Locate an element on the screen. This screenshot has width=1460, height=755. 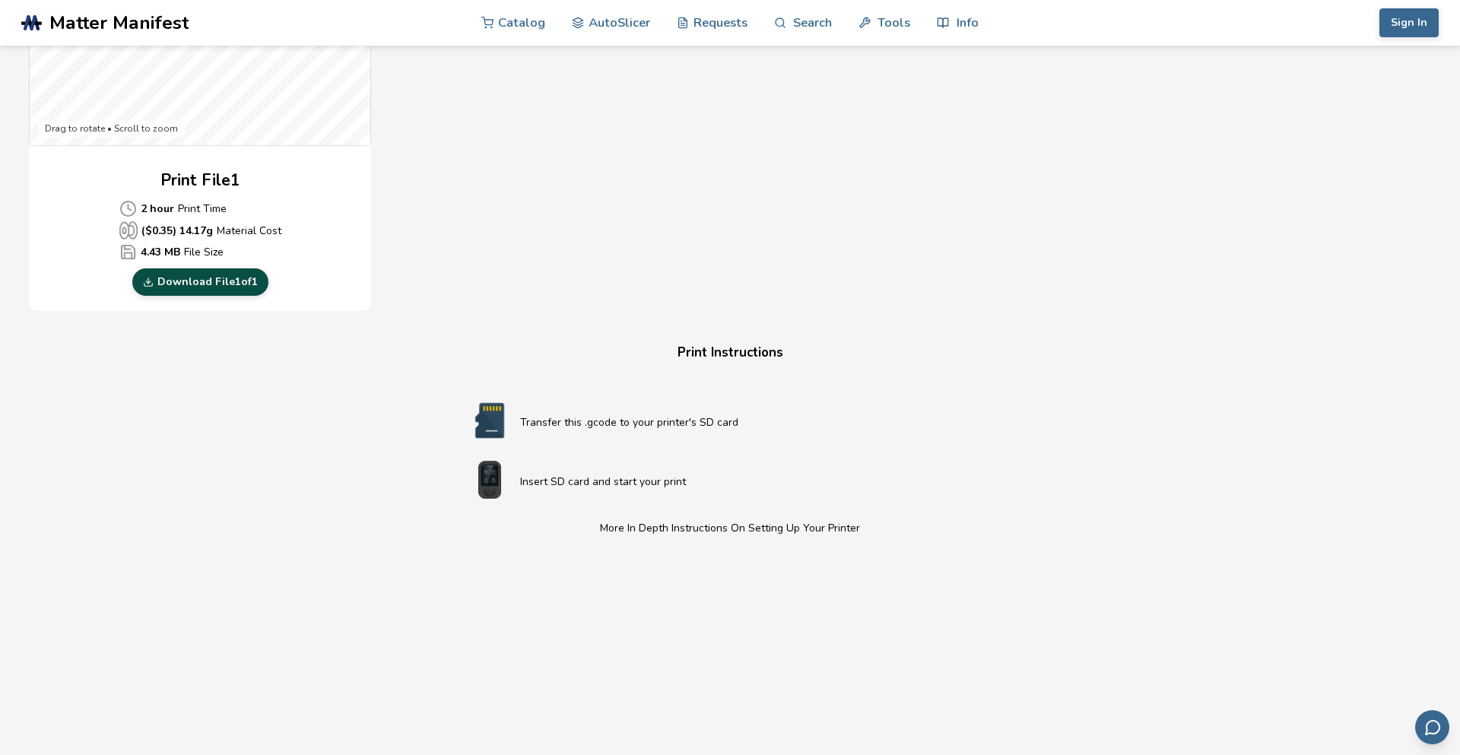
a: Download File1of1 is located at coordinates (200, 282).